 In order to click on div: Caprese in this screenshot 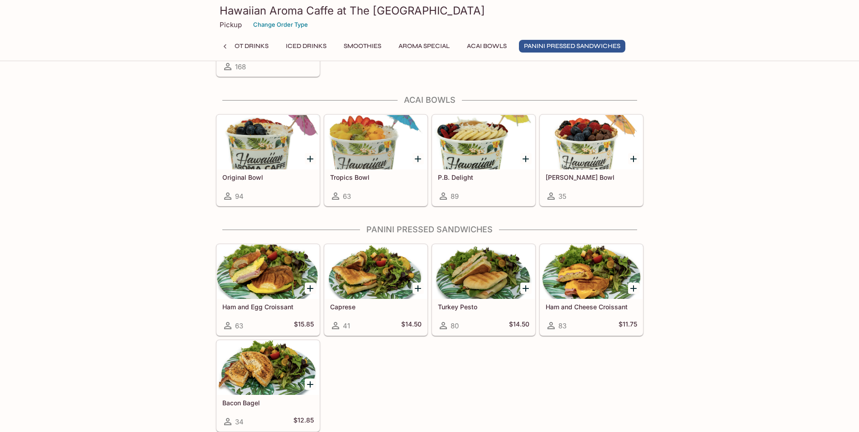, I will do `click(376, 272)`.